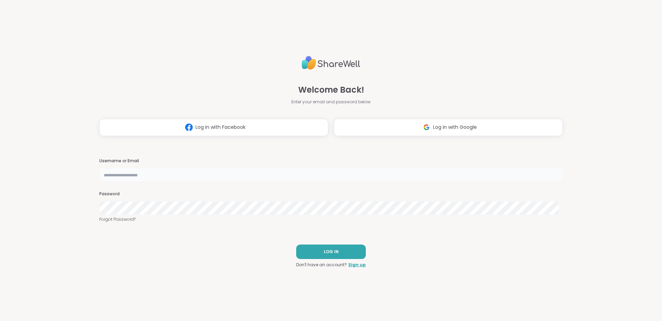  What do you see at coordinates (448, 128) in the screenshot?
I see `button: Log in with Google` at bounding box center [448, 128].